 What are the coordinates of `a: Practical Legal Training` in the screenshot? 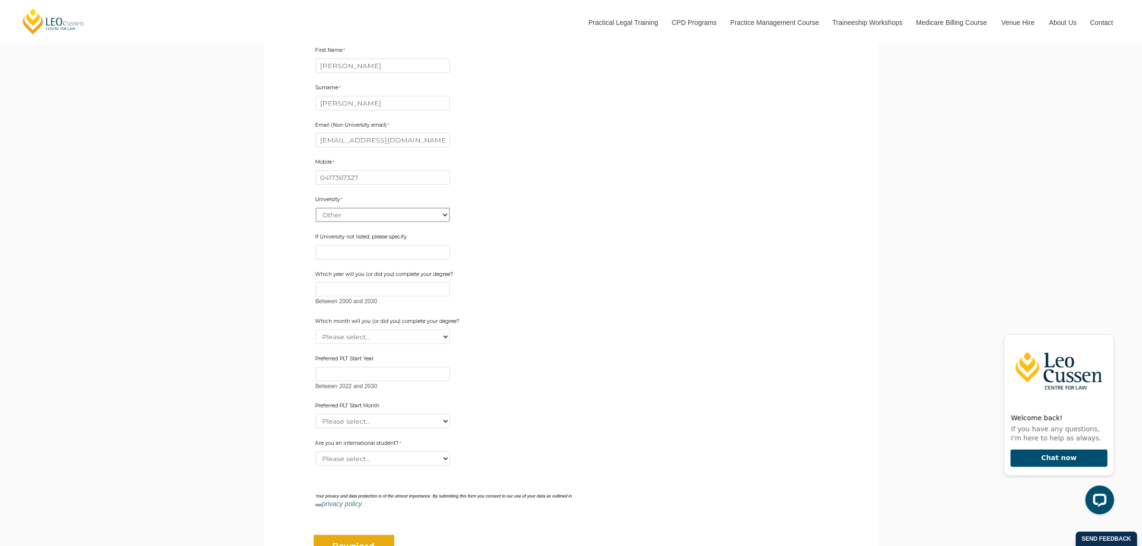 It's located at (623, 23).